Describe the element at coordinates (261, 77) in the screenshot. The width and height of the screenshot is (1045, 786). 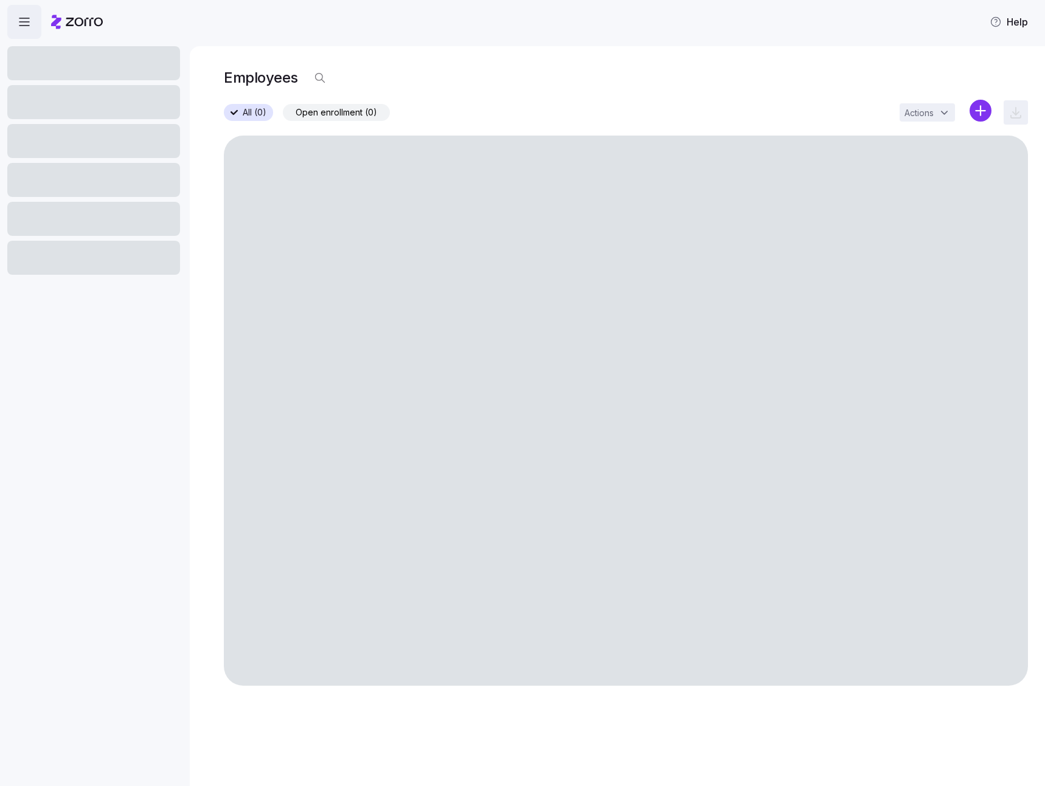
I see `h1: Employees` at that location.